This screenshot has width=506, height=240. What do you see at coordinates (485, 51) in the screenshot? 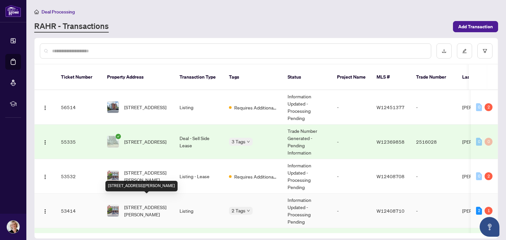
I see `span: filter` at bounding box center [485, 51].